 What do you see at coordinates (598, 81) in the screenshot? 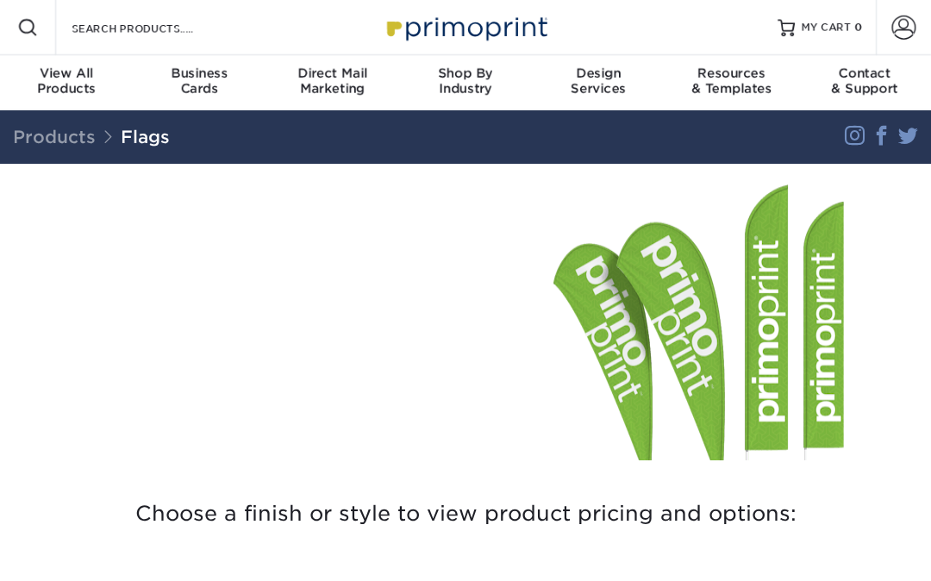
I see `div: Services` at bounding box center [598, 81].